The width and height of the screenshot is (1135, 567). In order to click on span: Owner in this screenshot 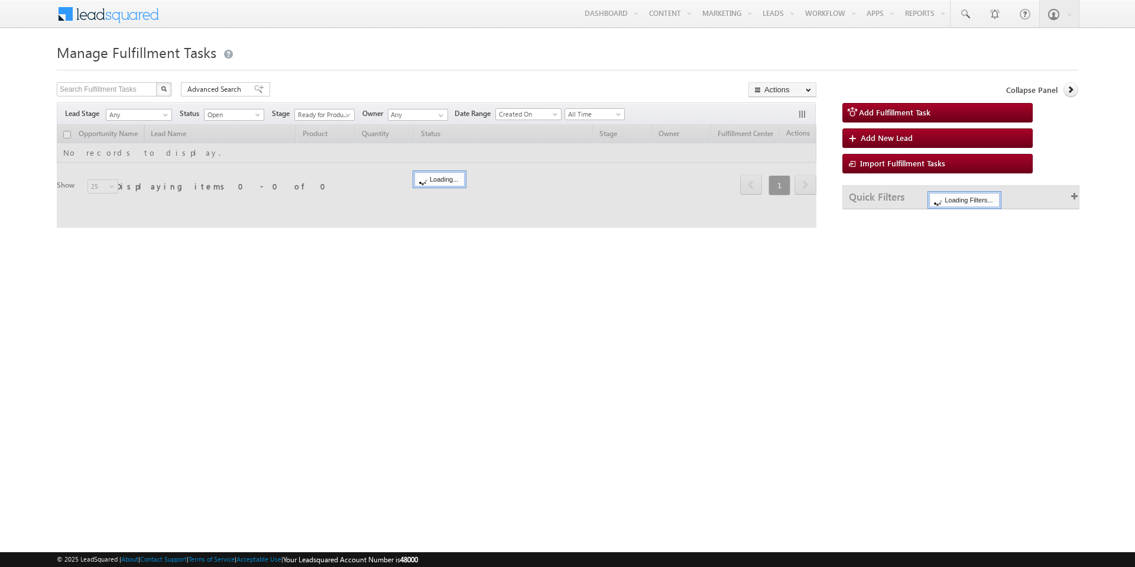, I will do `click(375, 114)`.